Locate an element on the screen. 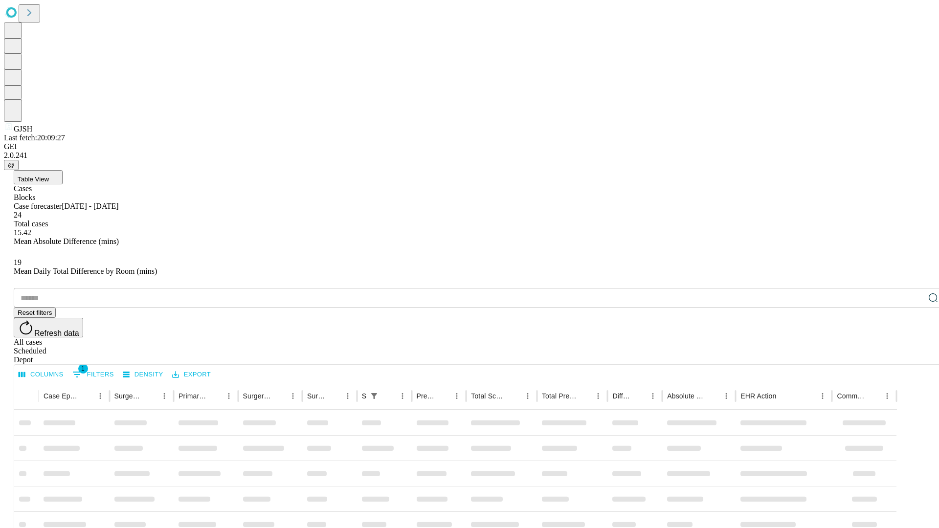 The image size is (939, 528). div: 1 active filter is located at coordinates (374, 396).